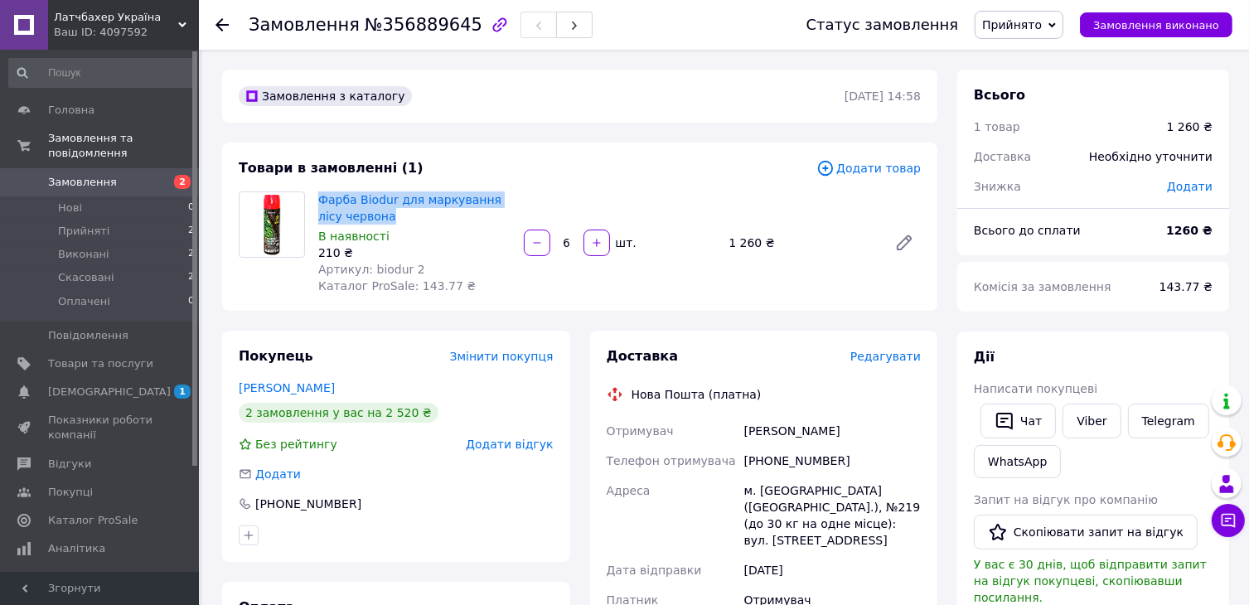 The height and width of the screenshot is (605, 1249). I want to click on span: Телефон отримувача, so click(671, 461).